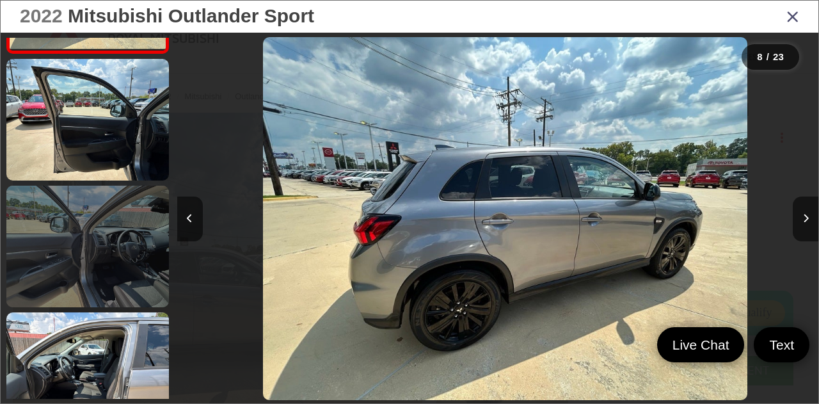  I want to click on span: 8, so click(759, 56).